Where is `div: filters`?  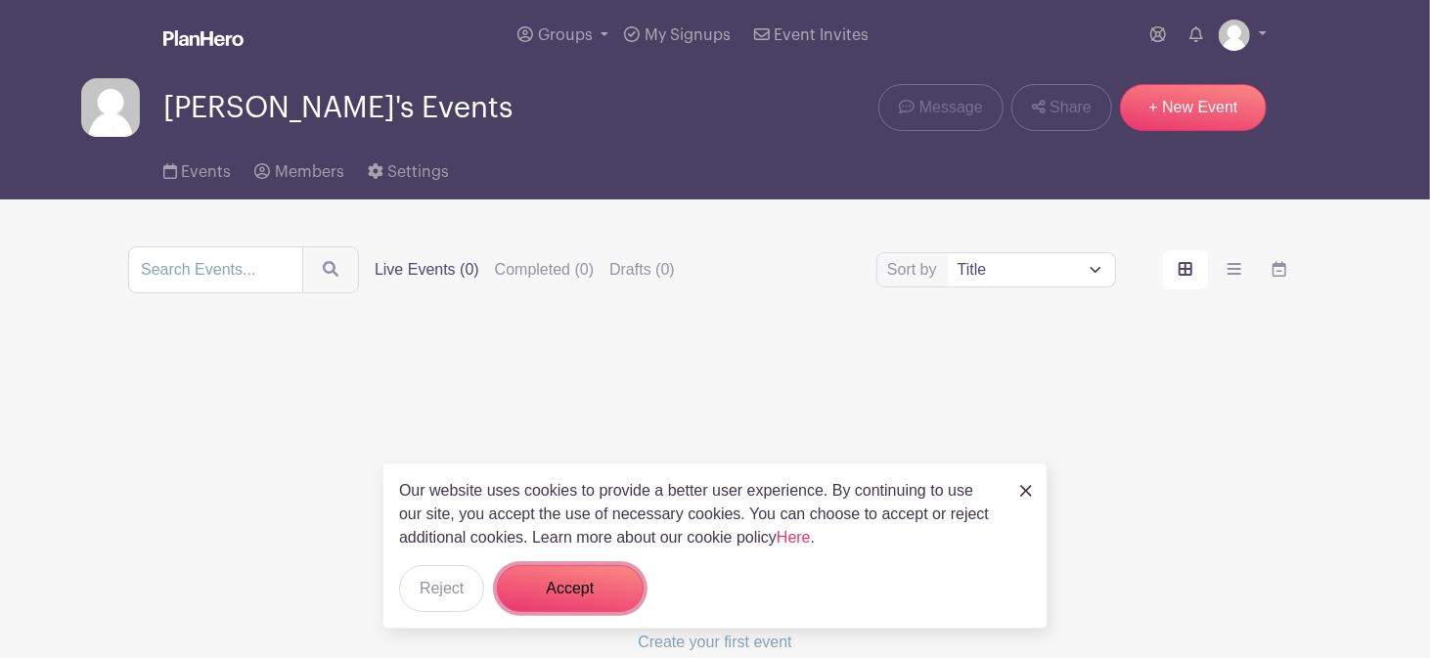 div: filters is located at coordinates (524, 270).